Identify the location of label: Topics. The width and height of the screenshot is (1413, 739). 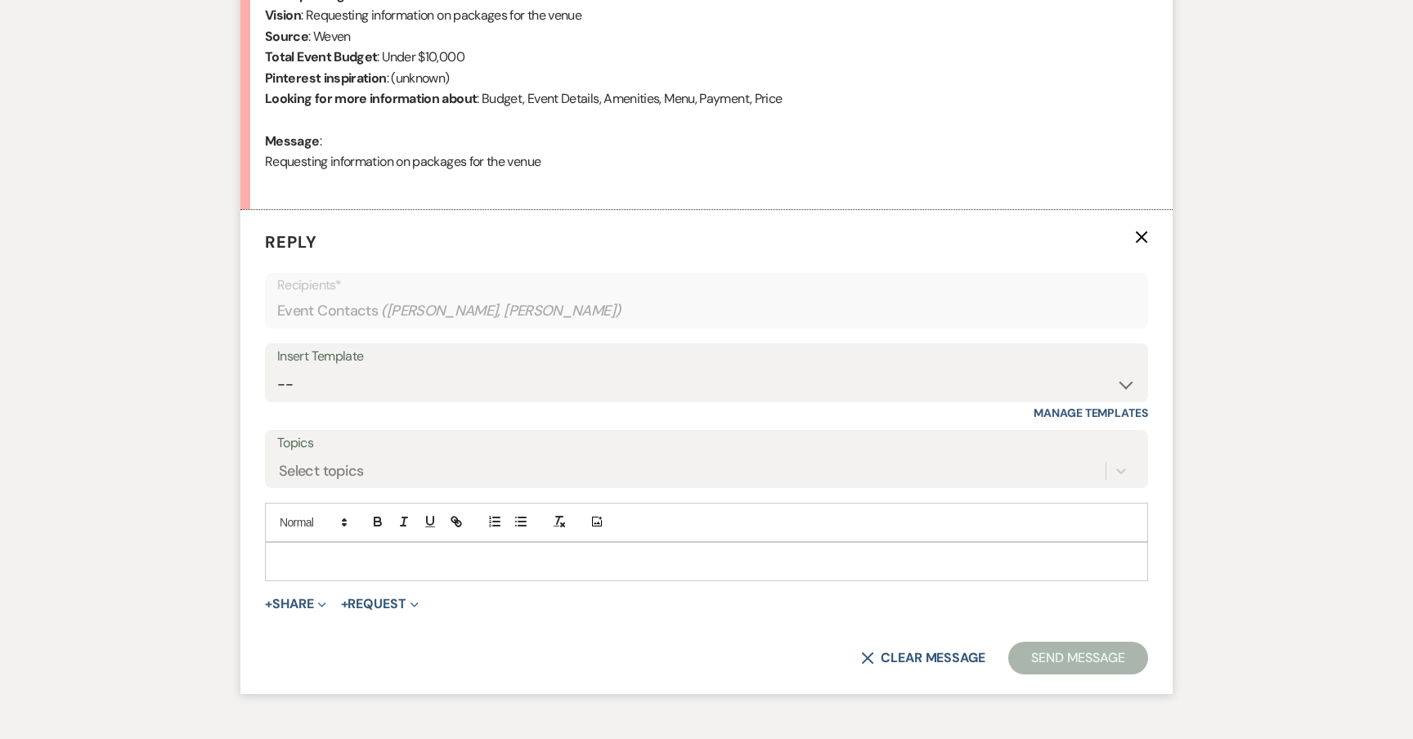
(706, 443).